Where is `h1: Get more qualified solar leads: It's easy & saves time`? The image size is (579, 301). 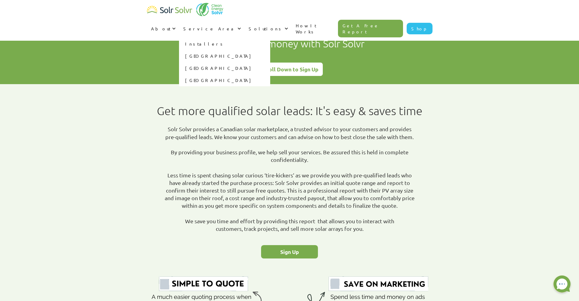 h1: Get more qualified solar leads: It's easy & saves time is located at coordinates (290, 111).